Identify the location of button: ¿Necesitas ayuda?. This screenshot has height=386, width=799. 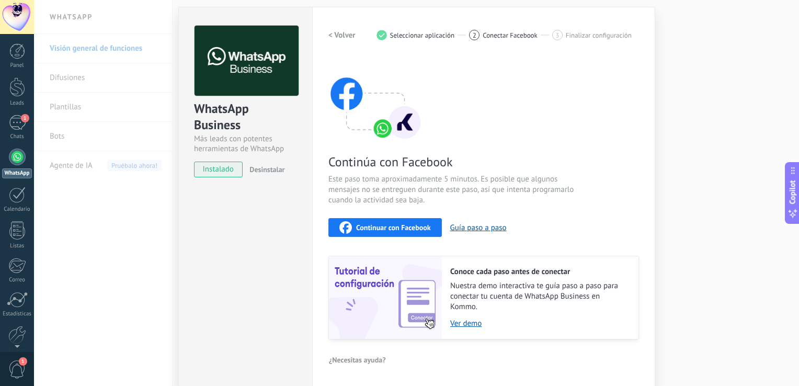
(357, 360).